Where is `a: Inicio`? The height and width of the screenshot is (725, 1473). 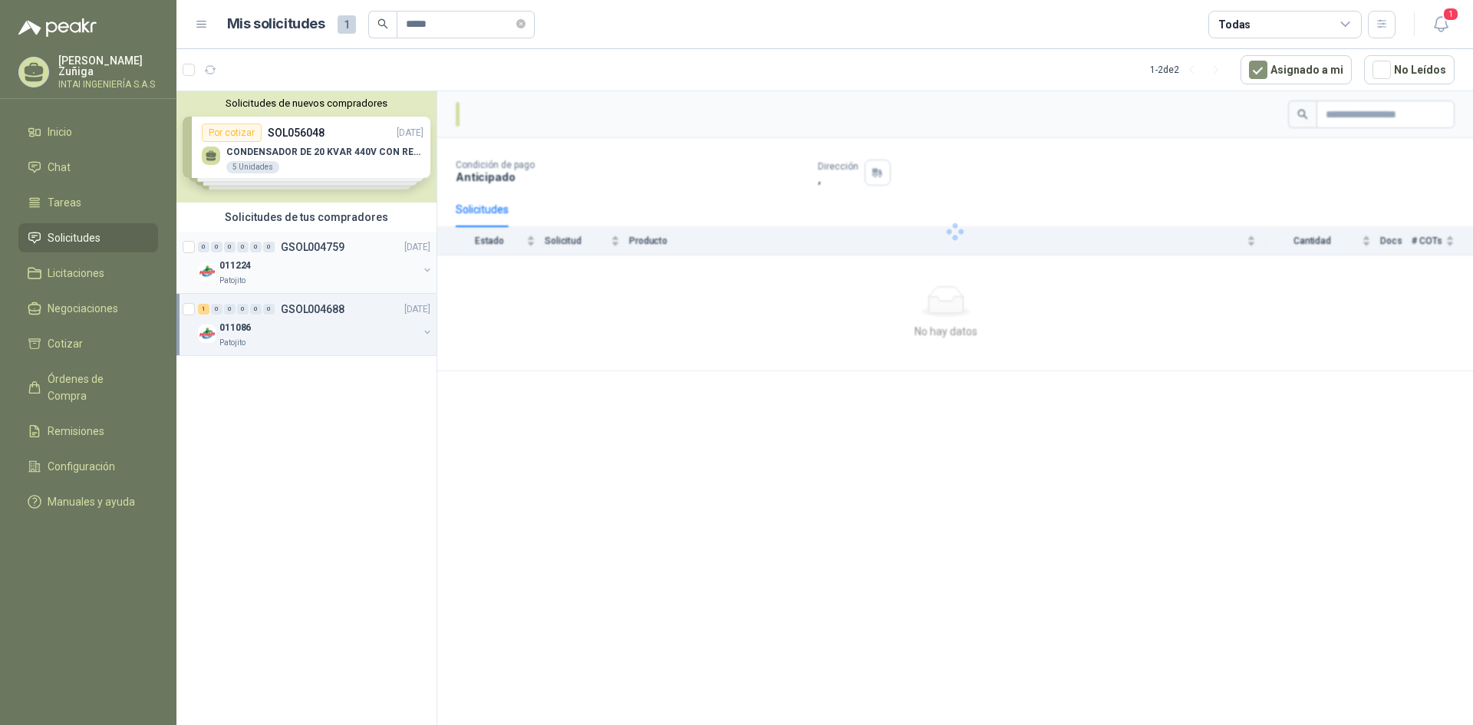
a: Inicio is located at coordinates (88, 132).